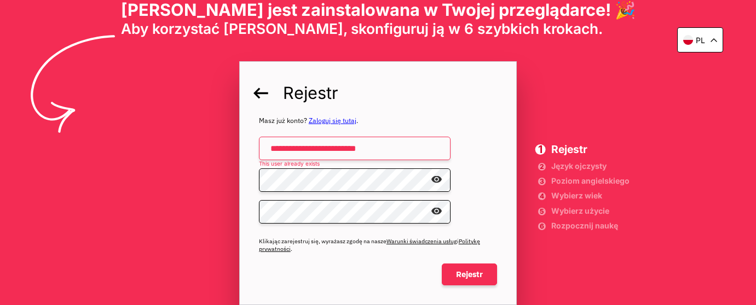  Describe the element at coordinates (378, 245) in the screenshot. I see `span: Klikając zarejestruj się, wyrażasz zgodę na nasze i .` at that location.